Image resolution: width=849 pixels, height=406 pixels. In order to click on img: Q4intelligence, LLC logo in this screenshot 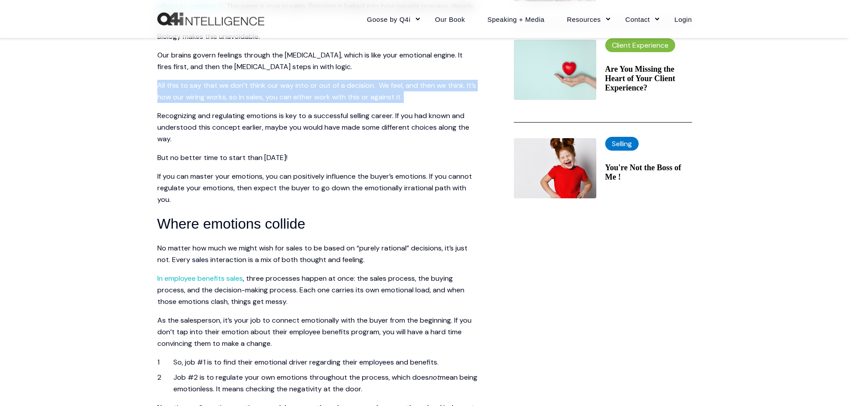, I will do `click(211, 19)`.